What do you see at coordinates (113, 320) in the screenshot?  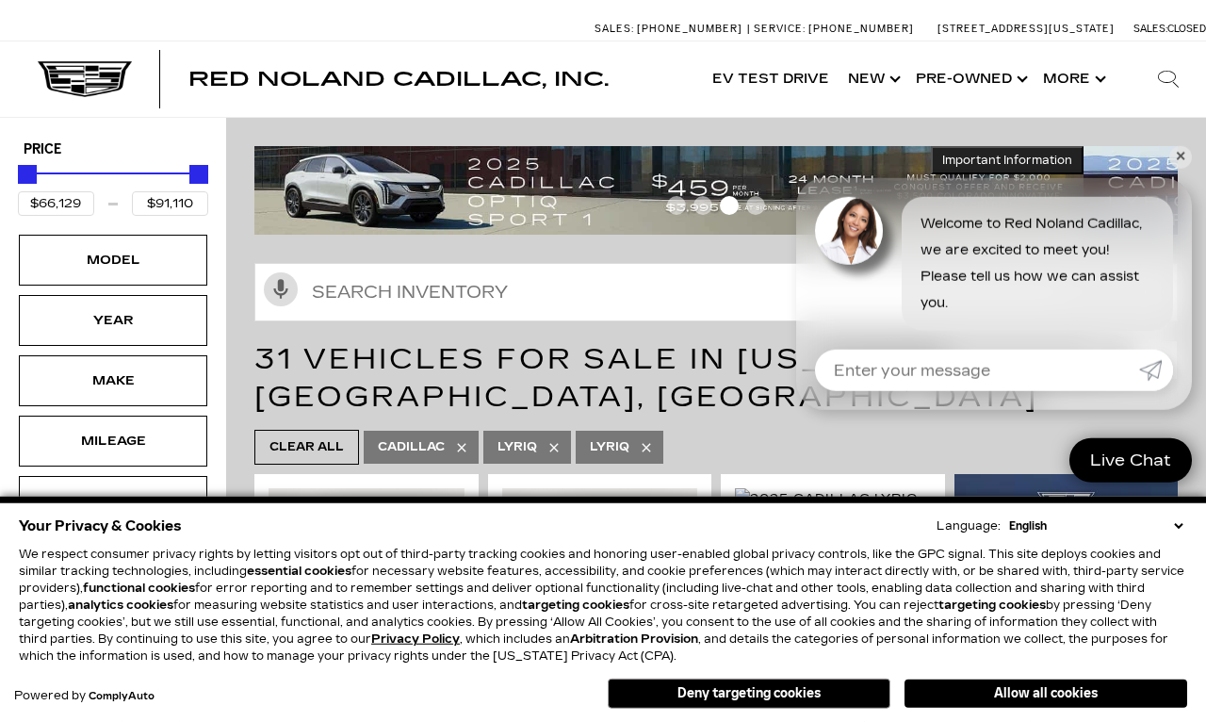 I see `div: YearYear` at bounding box center [113, 320].